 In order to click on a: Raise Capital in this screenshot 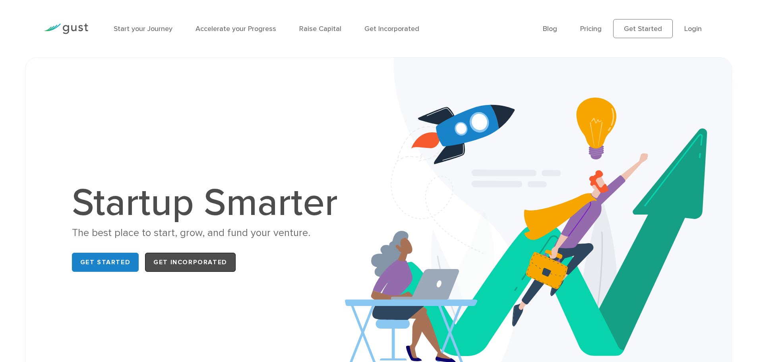, I will do `click(320, 29)`.